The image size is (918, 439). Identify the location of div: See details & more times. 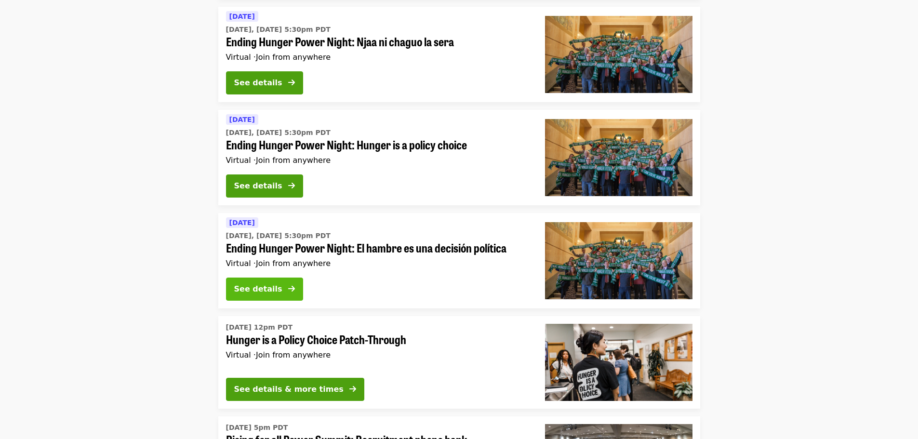
(289, 390).